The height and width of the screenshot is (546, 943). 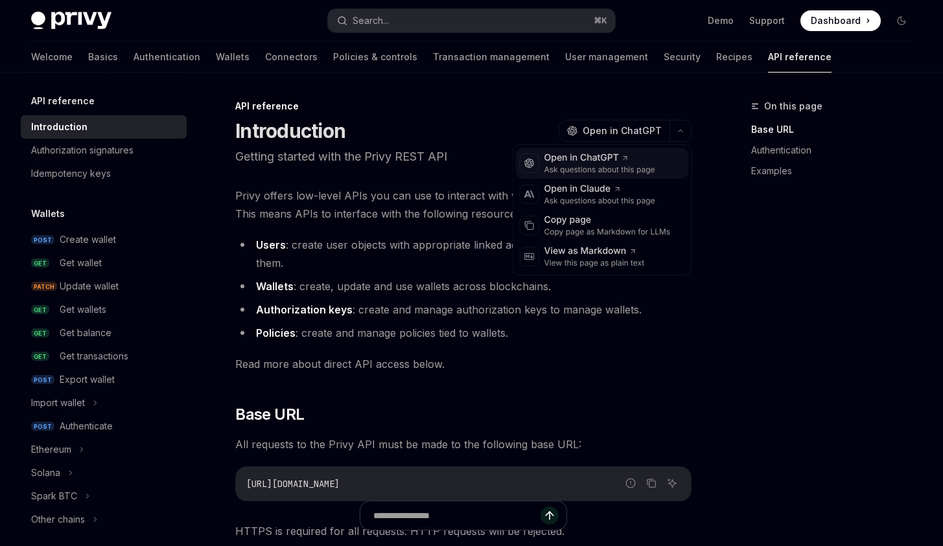 What do you see at coordinates (837, 171) in the screenshot?
I see `a: Examples` at bounding box center [837, 171].